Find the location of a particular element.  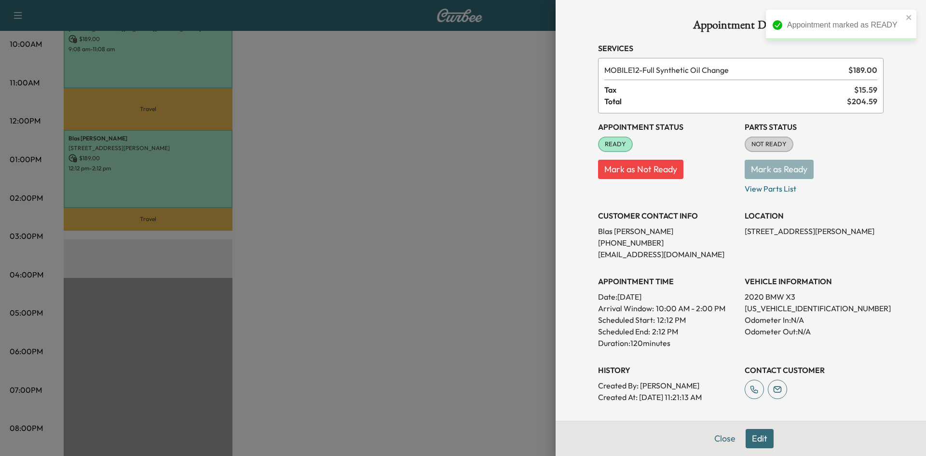

p: Odometer In: N/A is located at coordinates (814, 320).